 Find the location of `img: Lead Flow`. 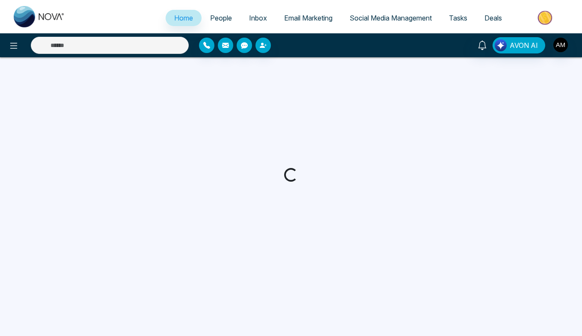

img: Lead Flow is located at coordinates (501, 45).